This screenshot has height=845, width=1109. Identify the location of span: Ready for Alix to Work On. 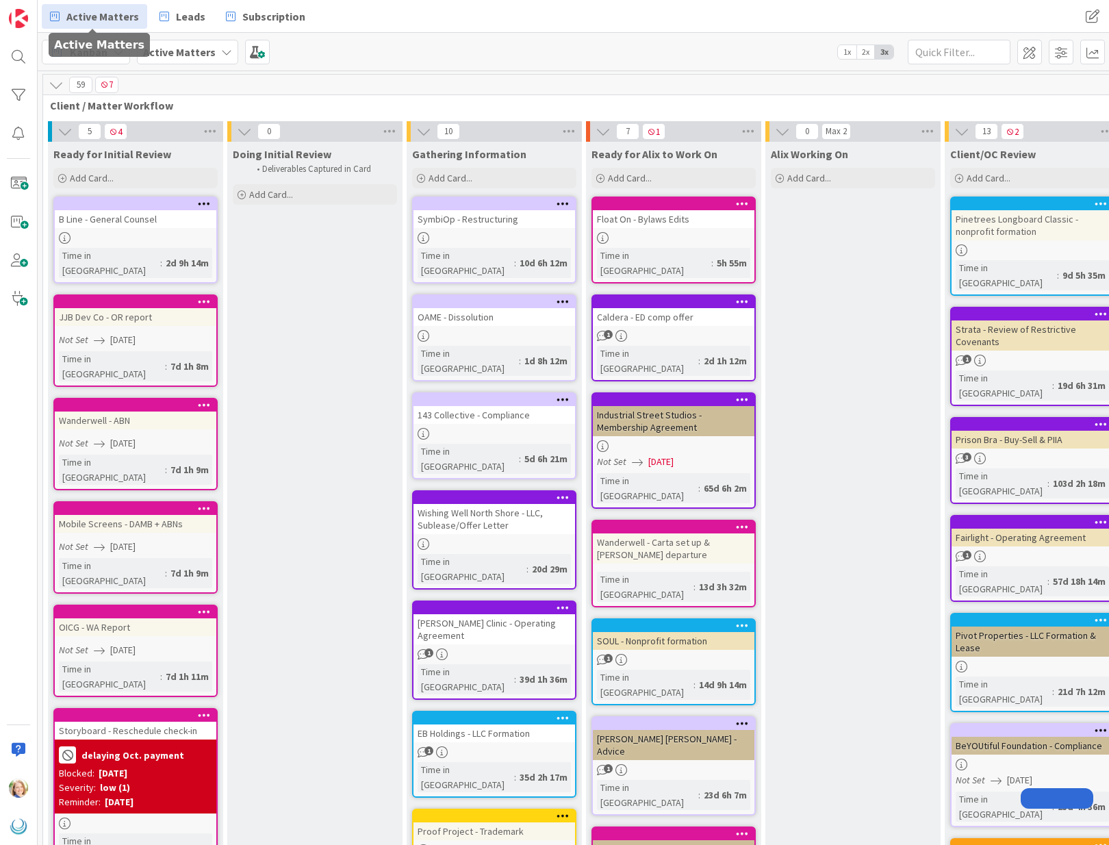
(654, 154).